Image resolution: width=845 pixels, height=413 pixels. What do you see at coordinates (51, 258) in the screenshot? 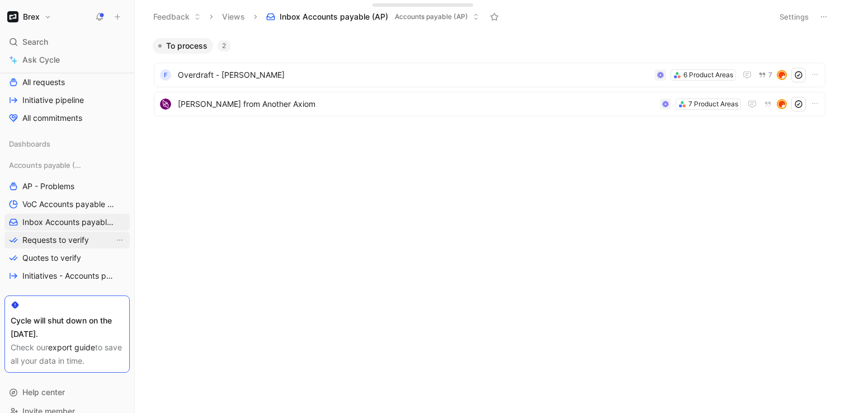
I see `span: Quotes to verify` at bounding box center [51, 258].